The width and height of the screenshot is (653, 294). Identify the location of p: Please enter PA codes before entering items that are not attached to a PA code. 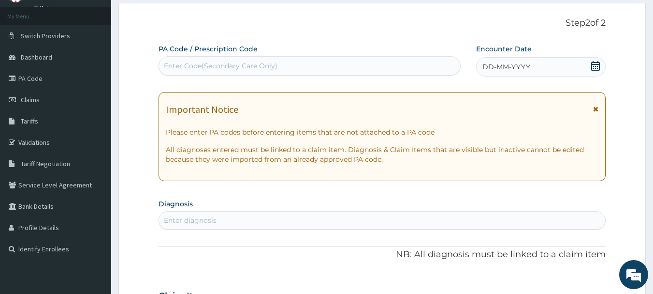
(382, 132).